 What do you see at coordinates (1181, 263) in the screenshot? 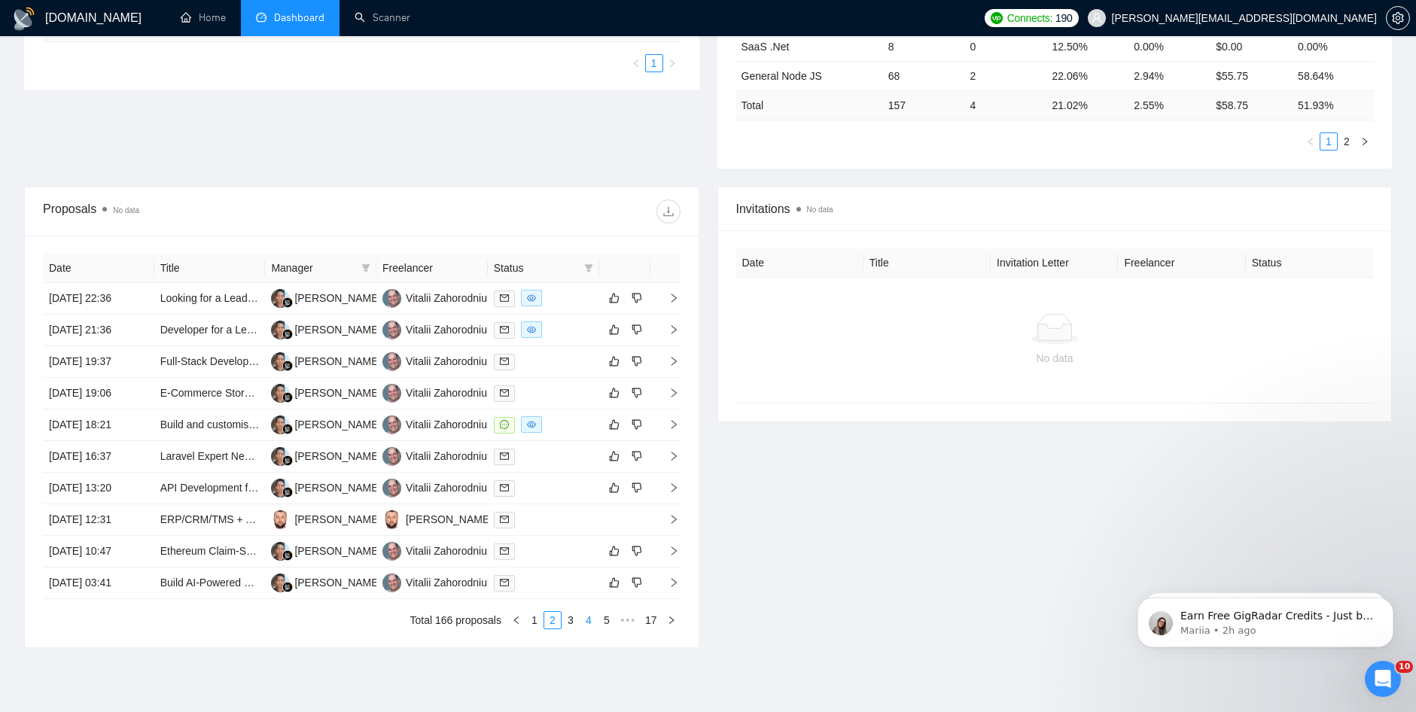
I see `th: Freelancer` at bounding box center [1181, 263].